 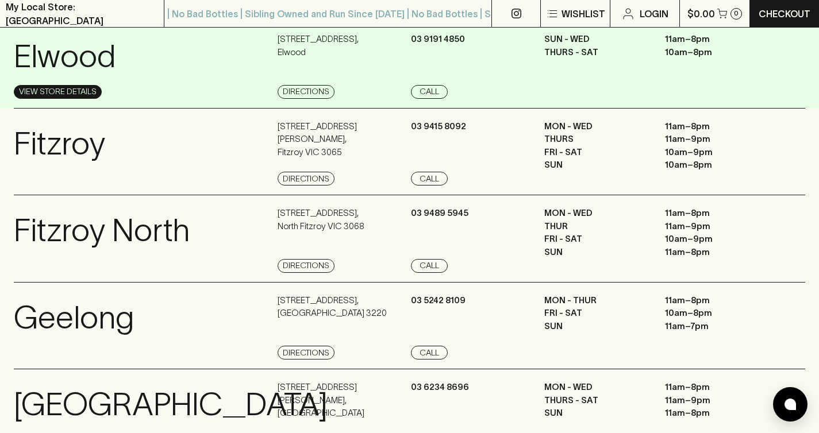 I want to click on p: Elwood, so click(x=64, y=56).